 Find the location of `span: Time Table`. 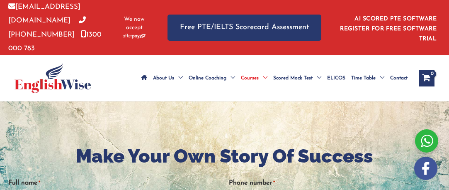

span: Time Table is located at coordinates (363, 78).